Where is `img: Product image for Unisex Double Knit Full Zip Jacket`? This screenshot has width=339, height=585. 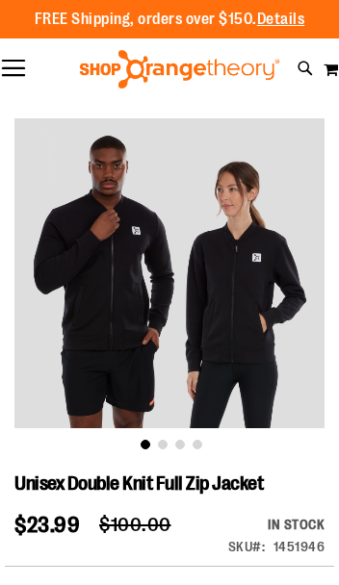
img: Product image for Unisex Double Knit Full Zip Jacket is located at coordinates (169, 273).